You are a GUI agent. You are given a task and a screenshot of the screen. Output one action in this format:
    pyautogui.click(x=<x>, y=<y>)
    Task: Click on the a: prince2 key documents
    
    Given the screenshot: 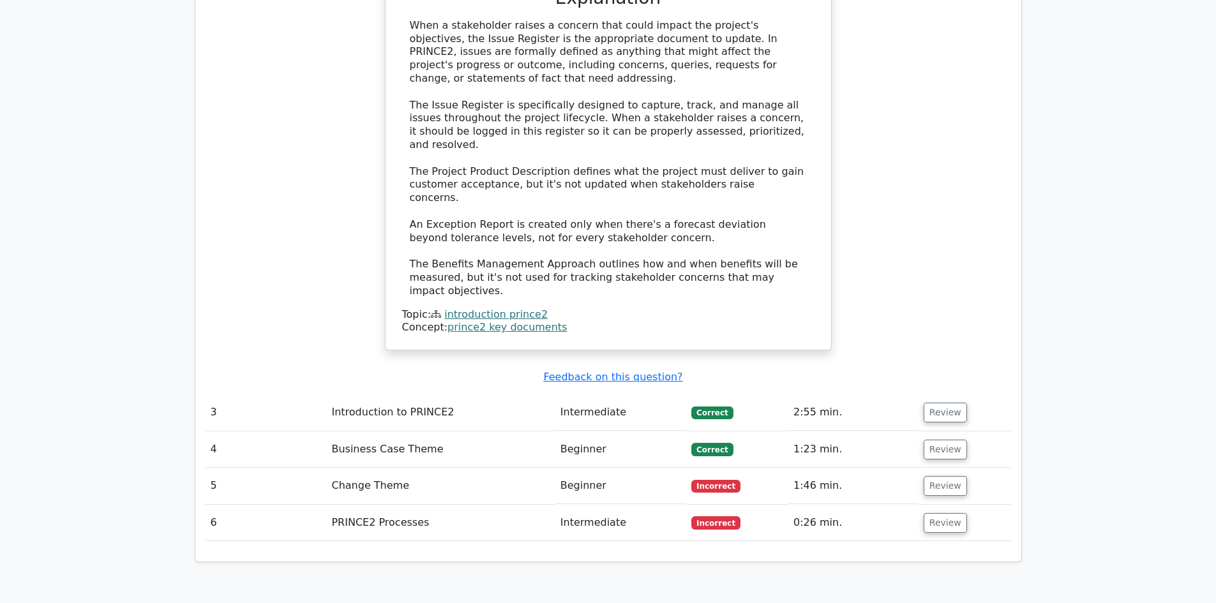 What is the action you would take?
    pyautogui.click(x=507, y=327)
    